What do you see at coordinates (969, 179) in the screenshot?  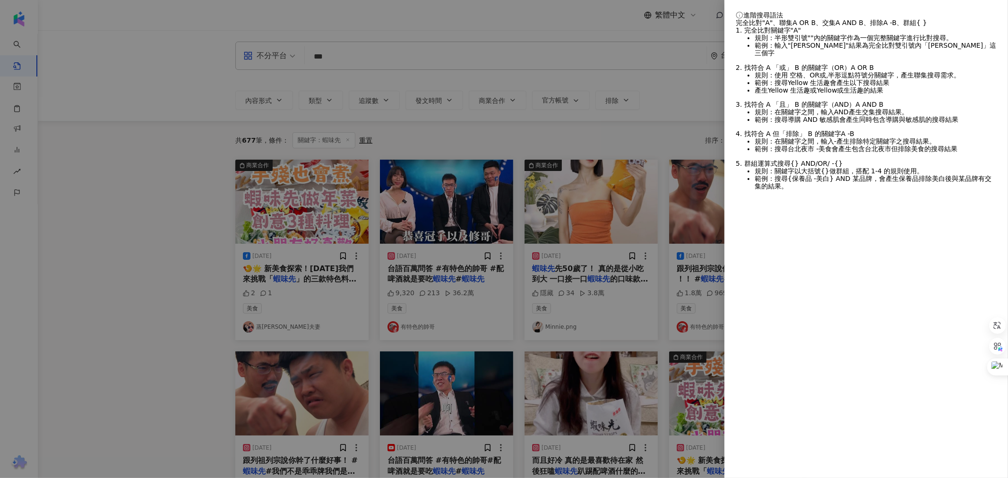 I see `span: 某品牌` at bounding box center [969, 179].